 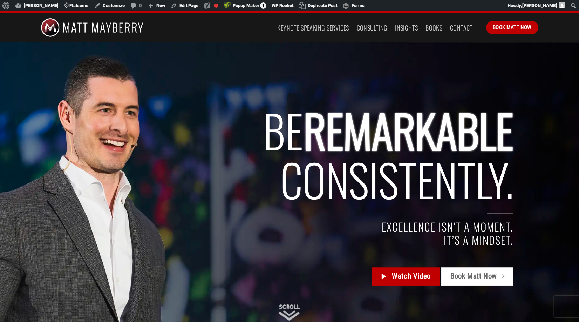 What do you see at coordinates (216, 6) in the screenshot?
I see `div: Focus keyphrase not set` at bounding box center [216, 6].